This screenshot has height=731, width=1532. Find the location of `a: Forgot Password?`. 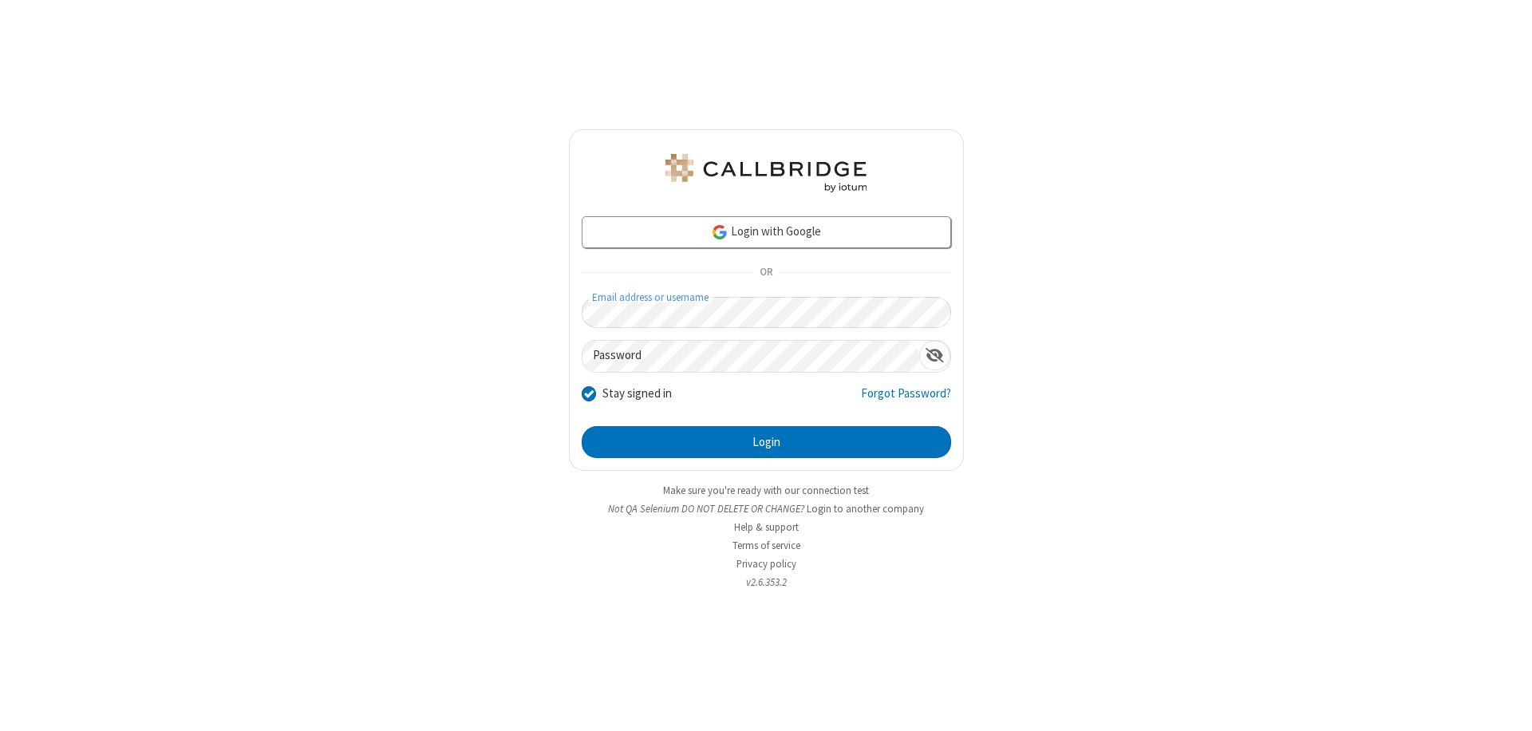

a: Forgot Password? is located at coordinates (906, 400).